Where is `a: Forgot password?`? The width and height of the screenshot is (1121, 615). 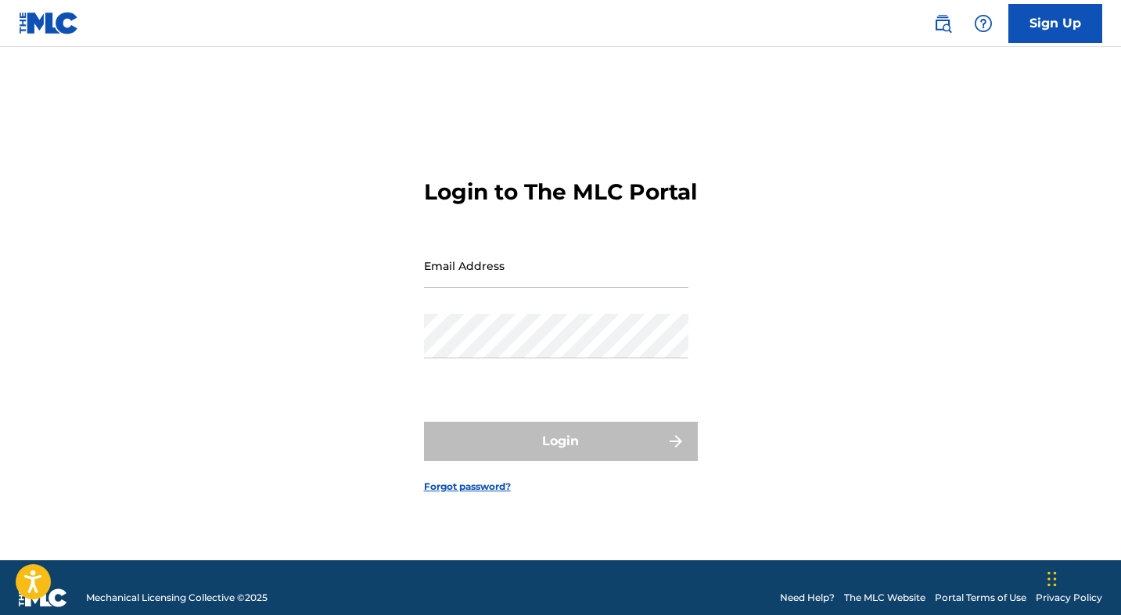
a: Forgot password? is located at coordinates (467, 486).